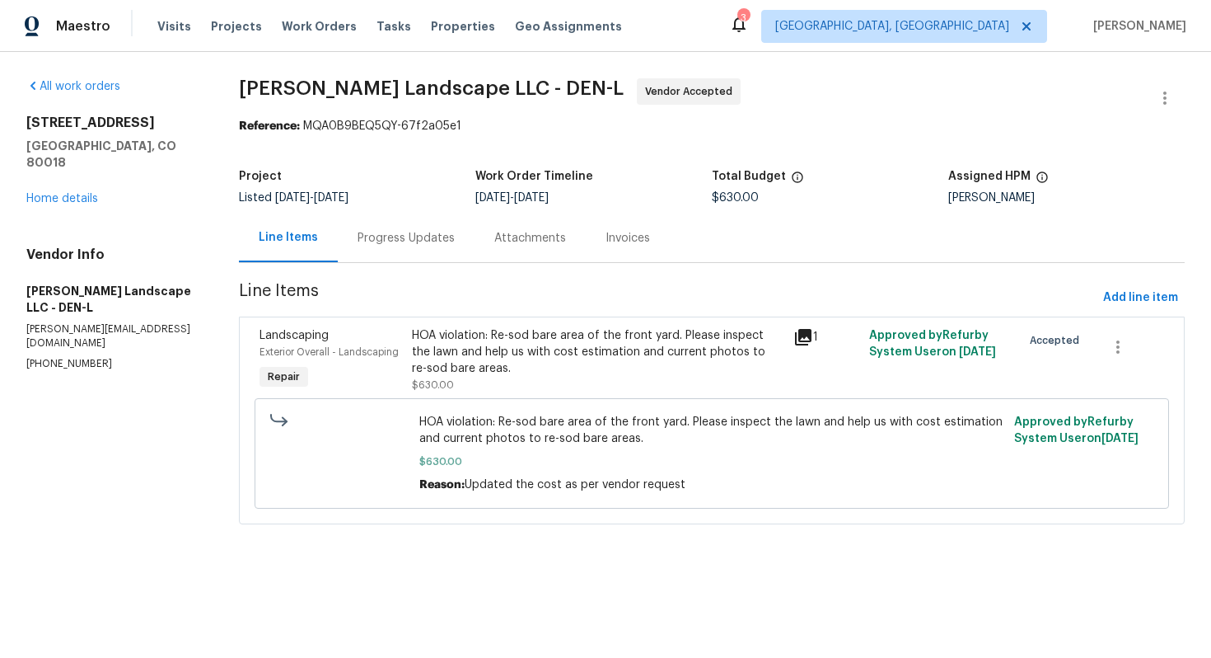 The width and height of the screenshot is (1211, 658). Describe the element at coordinates (260, 176) in the screenshot. I see `h5: Project` at that location.